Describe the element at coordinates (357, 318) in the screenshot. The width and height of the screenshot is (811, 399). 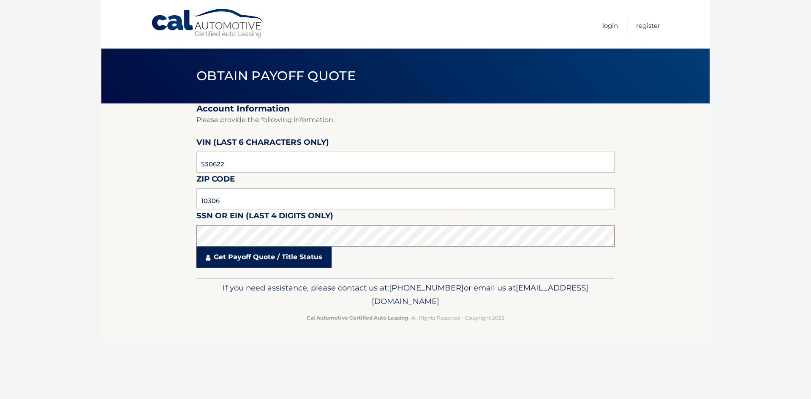
I see `strong: Cal Automotive Certified Auto Leasing` at that location.